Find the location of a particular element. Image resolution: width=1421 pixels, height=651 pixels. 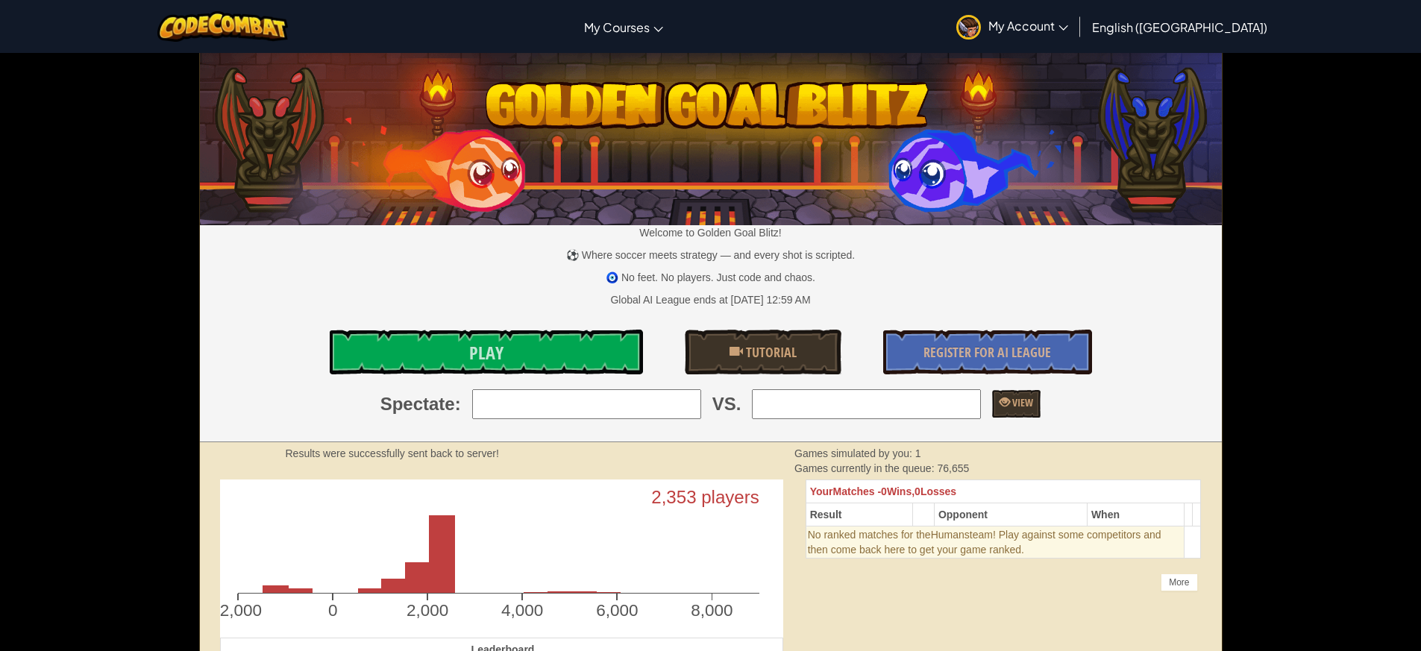

th: Result is located at coordinates (859, 515).